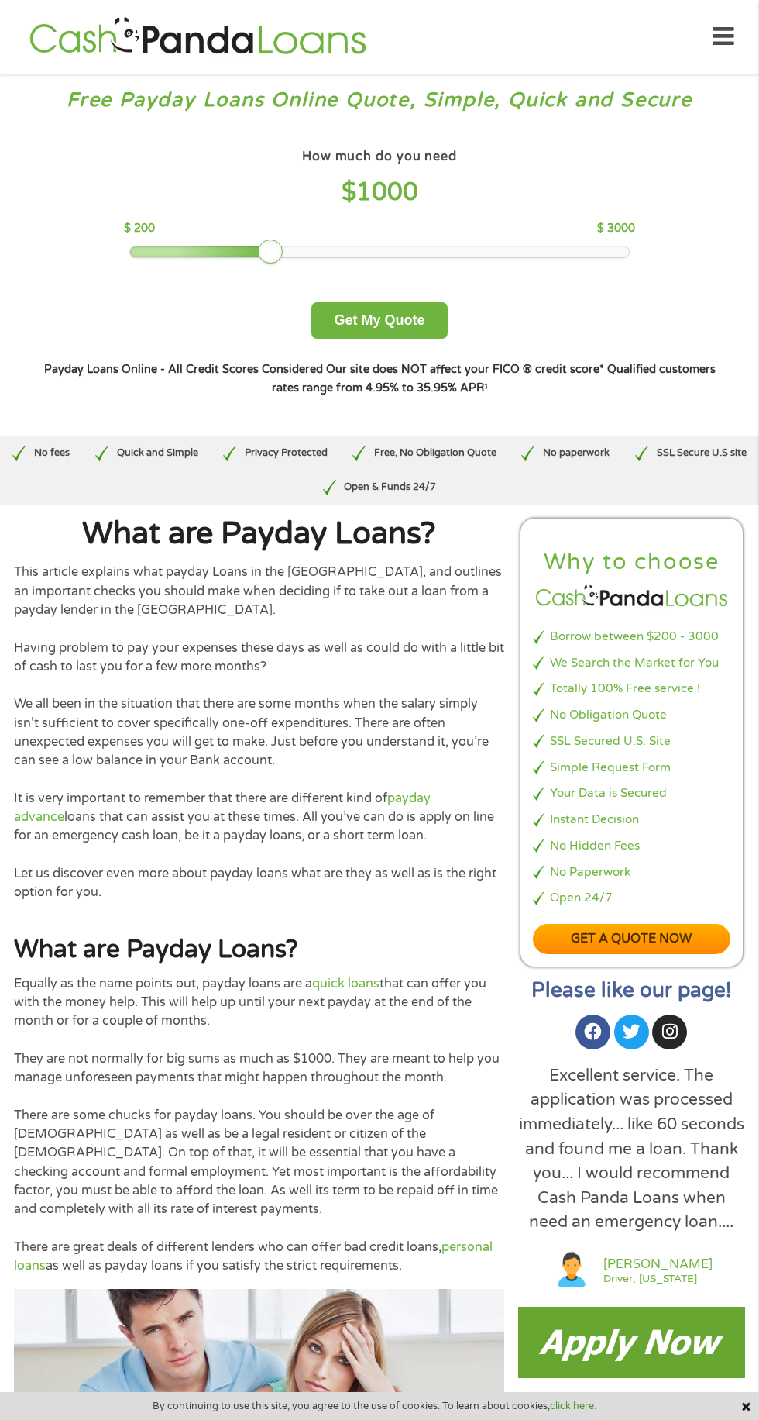 Image resolution: width=759 pixels, height=1420 pixels. I want to click on p: Free, No Obligation Quote, so click(435, 453).